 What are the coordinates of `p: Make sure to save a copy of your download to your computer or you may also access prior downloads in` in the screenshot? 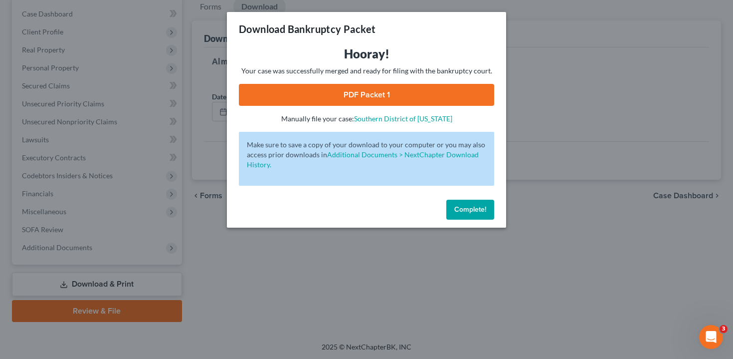 It's located at (366, 155).